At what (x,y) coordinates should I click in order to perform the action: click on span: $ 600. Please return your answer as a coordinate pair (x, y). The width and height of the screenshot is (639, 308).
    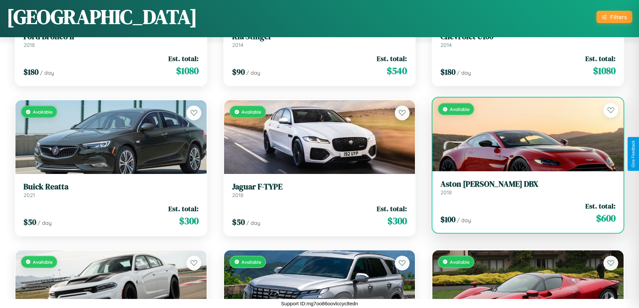
    Looking at the image, I should click on (606, 218).